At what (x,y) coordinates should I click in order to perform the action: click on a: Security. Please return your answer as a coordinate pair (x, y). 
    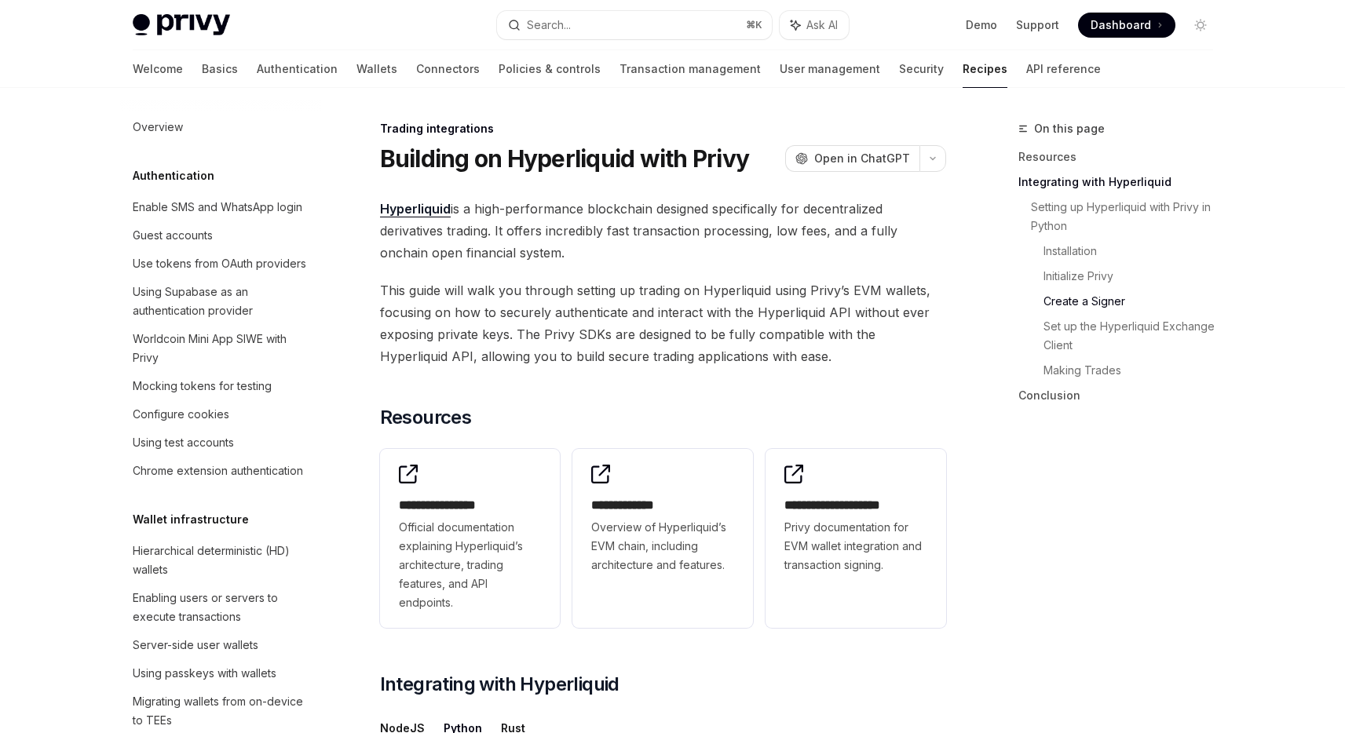
    Looking at the image, I should click on (921, 69).